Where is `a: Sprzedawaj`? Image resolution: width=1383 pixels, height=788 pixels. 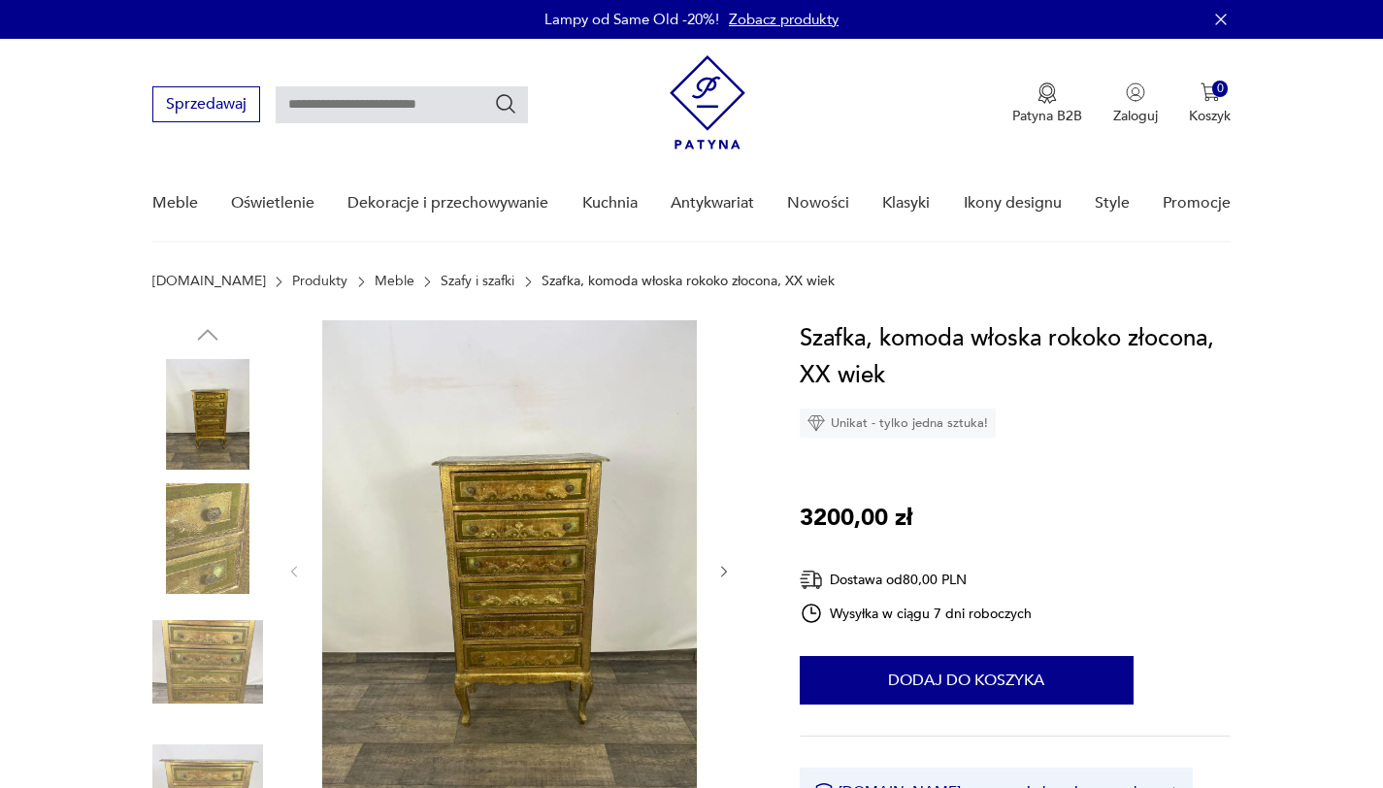
a: Sprzedawaj is located at coordinates (206, 106).